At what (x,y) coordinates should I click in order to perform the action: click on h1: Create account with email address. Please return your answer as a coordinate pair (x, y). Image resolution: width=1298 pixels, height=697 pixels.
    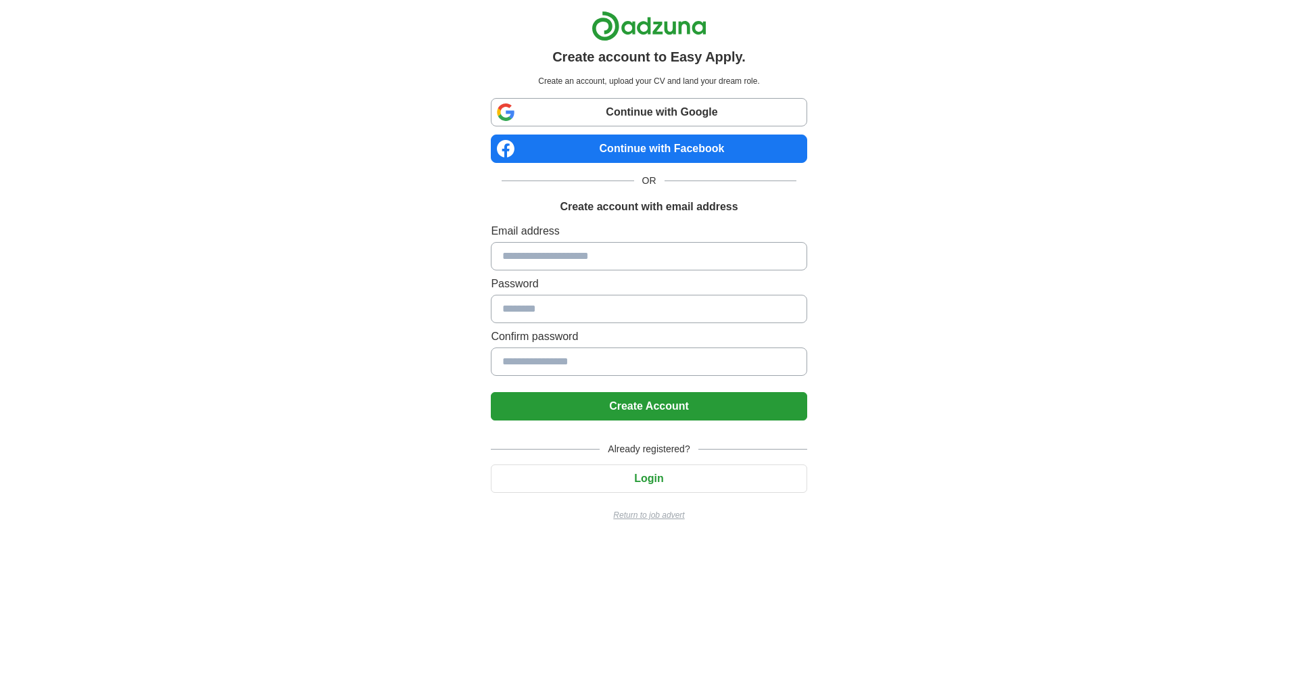
    Looking at the image, I should click on (648, 207).